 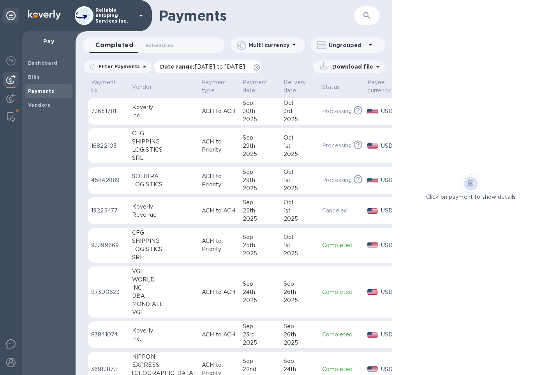 What do you see at coordinates (142, 87) in the screenshot?
I see `p: Vendor` at bounding box center [142, 87].